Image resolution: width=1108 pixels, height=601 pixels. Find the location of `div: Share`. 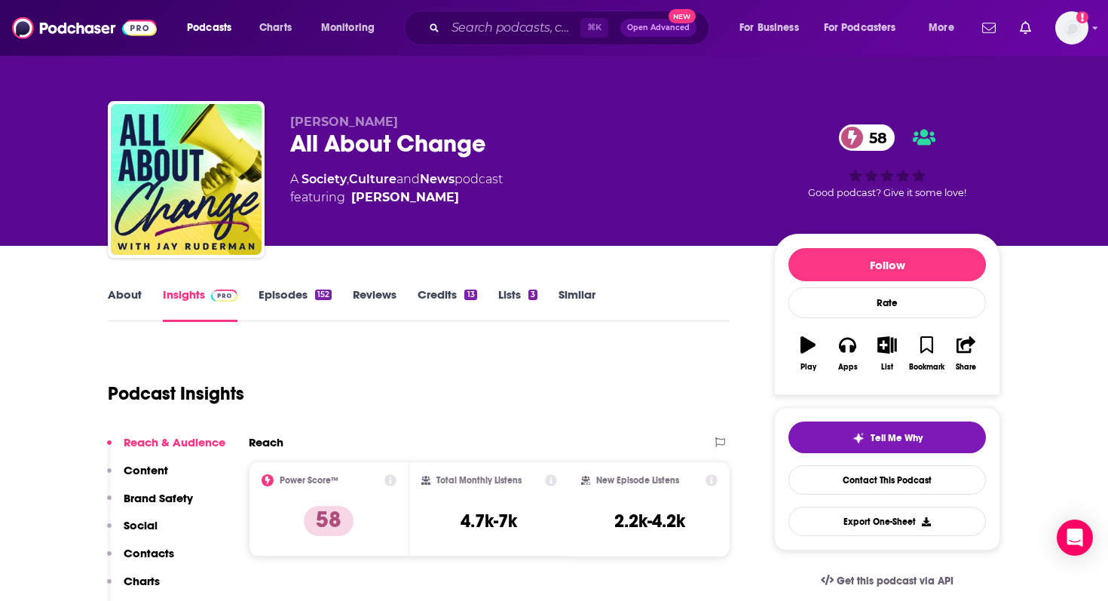

div: Share is located at coordinates (966, 367).